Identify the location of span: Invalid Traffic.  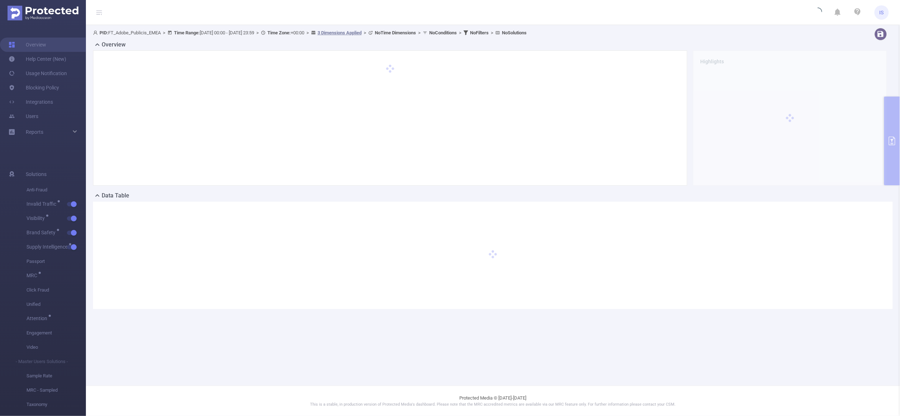
(43, 204).